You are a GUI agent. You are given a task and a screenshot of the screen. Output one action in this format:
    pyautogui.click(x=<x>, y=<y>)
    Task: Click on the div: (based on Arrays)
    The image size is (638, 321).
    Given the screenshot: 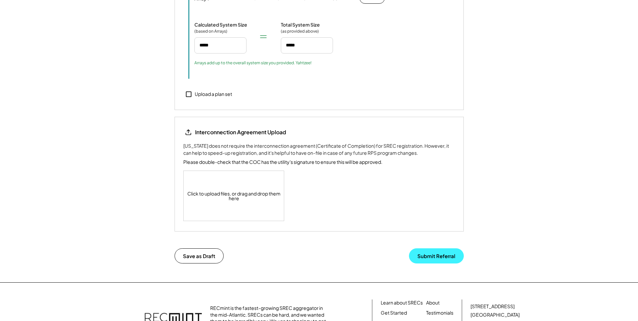 What is the action you would take?
    pyautogui.click(x=211, y=31)
    